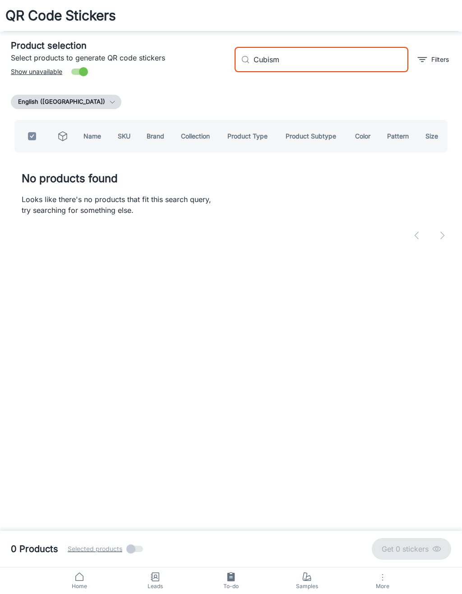 Image resolution: width=462 pixels, height=594 pixels. Describe the element at coordinates (231, 179) in the screenshot. I see `h4: No products found` at that location.